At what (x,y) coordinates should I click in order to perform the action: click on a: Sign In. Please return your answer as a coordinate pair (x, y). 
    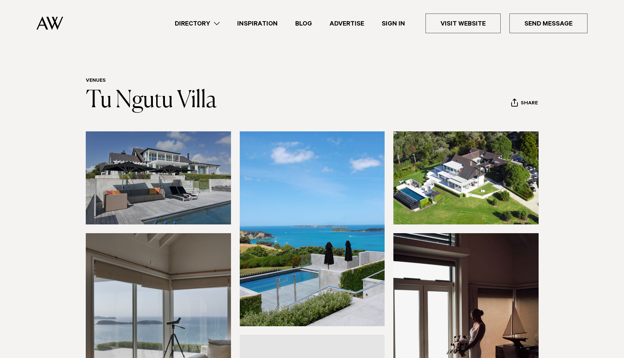
    Looking at the image, I should click on (393, 23).